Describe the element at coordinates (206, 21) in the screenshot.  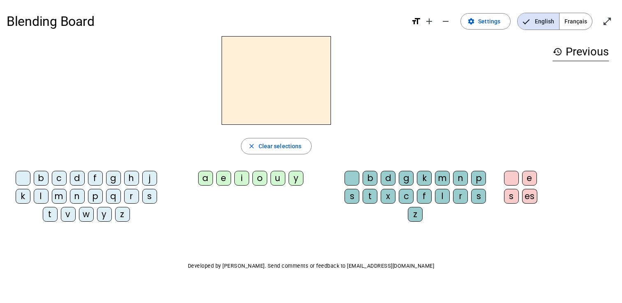
I see `h1: Blending Board` at that location.